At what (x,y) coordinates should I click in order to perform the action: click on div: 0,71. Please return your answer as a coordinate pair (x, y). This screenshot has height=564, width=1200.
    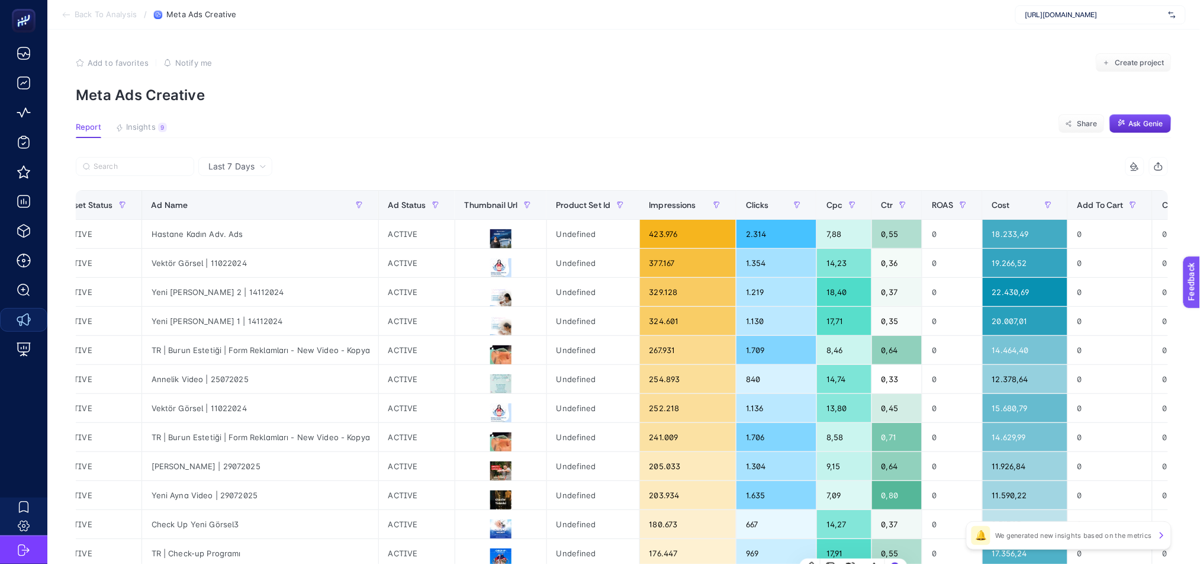
    Looking at the image, I should click on (897, 437).